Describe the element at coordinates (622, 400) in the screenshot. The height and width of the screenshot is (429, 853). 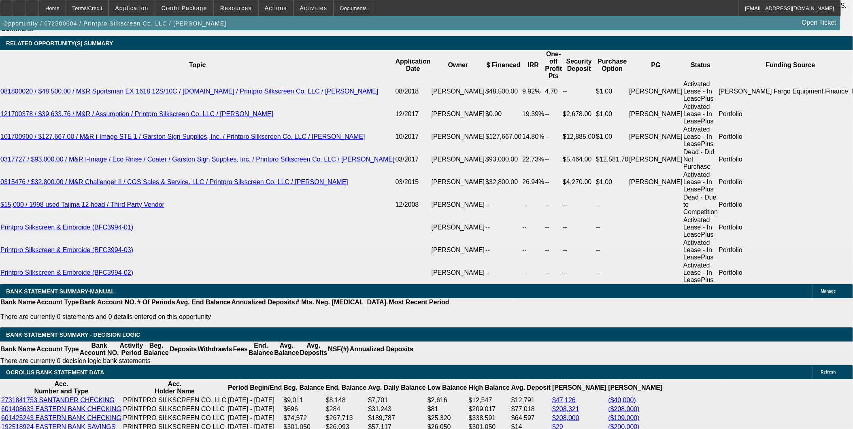
I see `a: ($40,000)` at that location.